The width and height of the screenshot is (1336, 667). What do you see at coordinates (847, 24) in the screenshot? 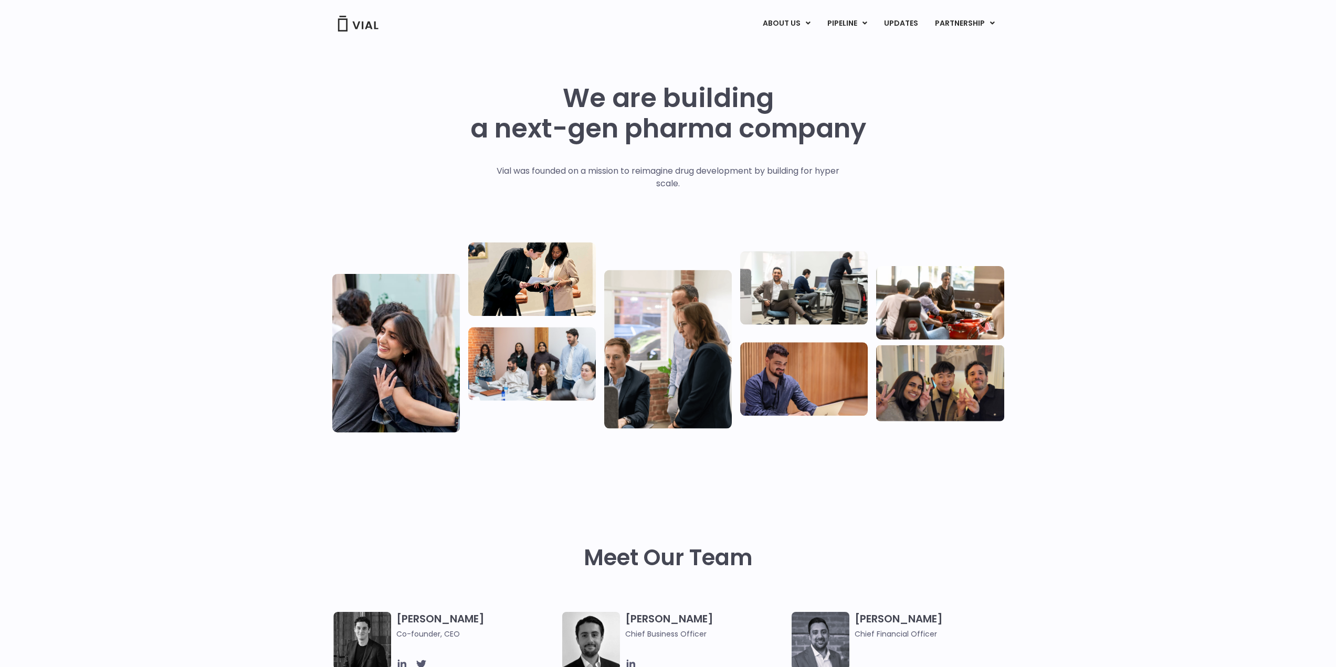
I see `a: PIPELINEMenu Toggle` at bounding box center [847, 24].